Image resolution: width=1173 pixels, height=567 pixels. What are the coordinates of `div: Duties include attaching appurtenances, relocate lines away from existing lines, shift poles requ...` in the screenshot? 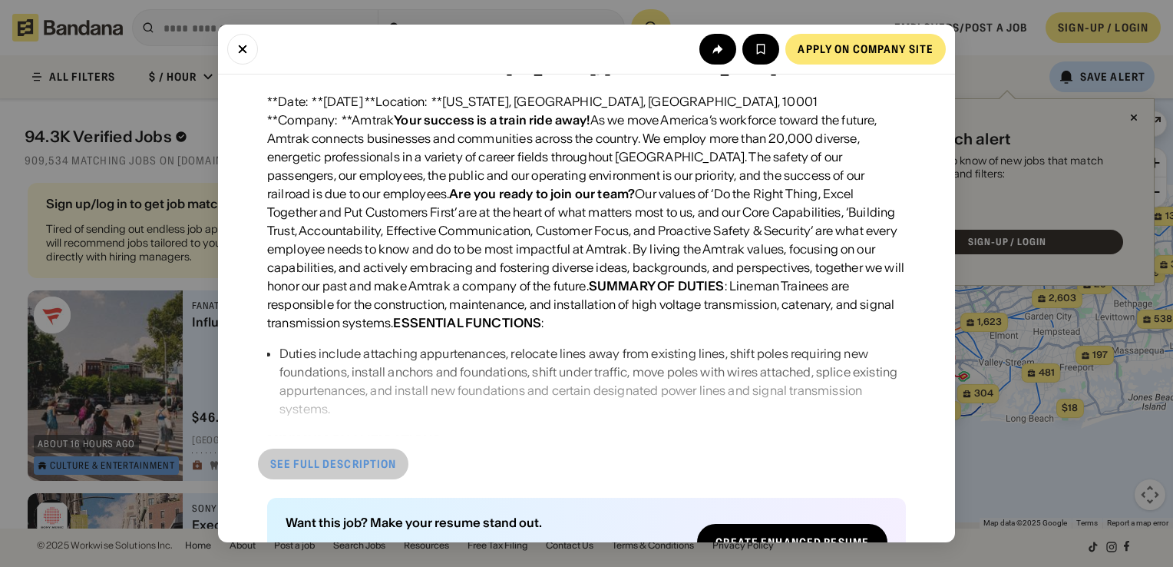 It's located at (593, 381).